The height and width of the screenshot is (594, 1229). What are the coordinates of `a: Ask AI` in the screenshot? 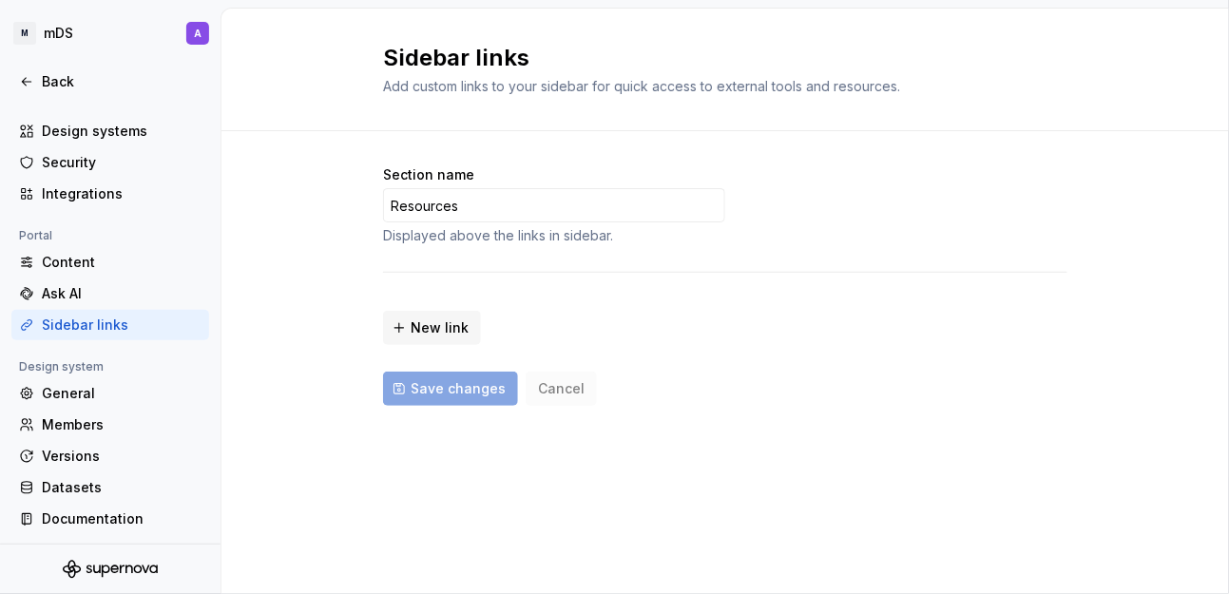 It's located at (110, 294).